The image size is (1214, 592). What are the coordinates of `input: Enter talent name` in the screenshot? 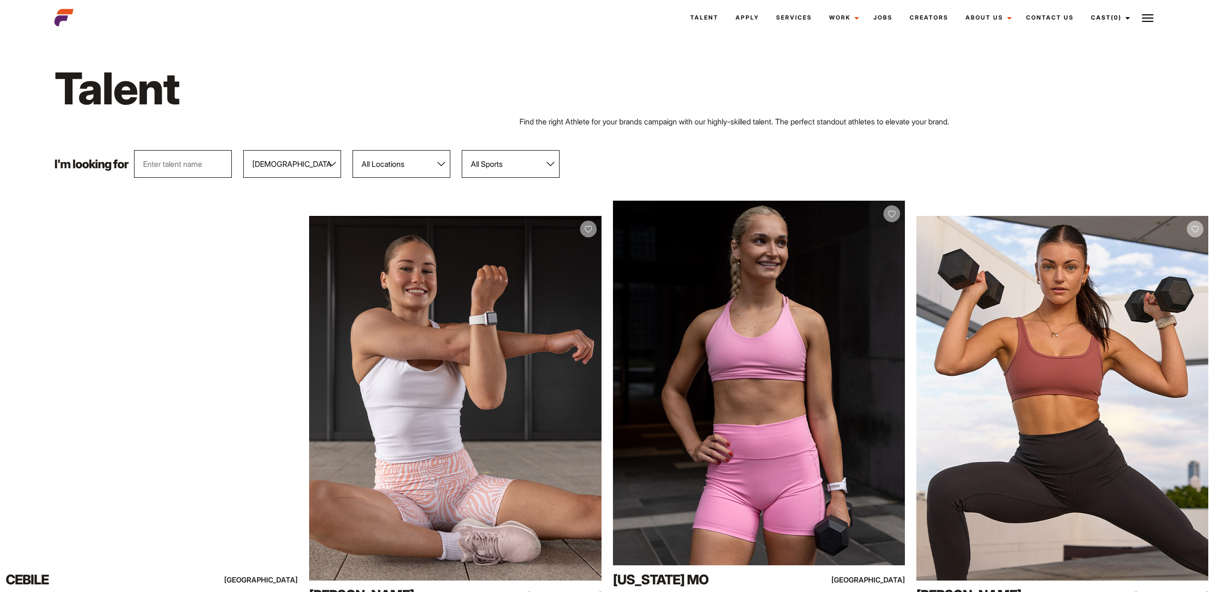 It's located at (183, 164).